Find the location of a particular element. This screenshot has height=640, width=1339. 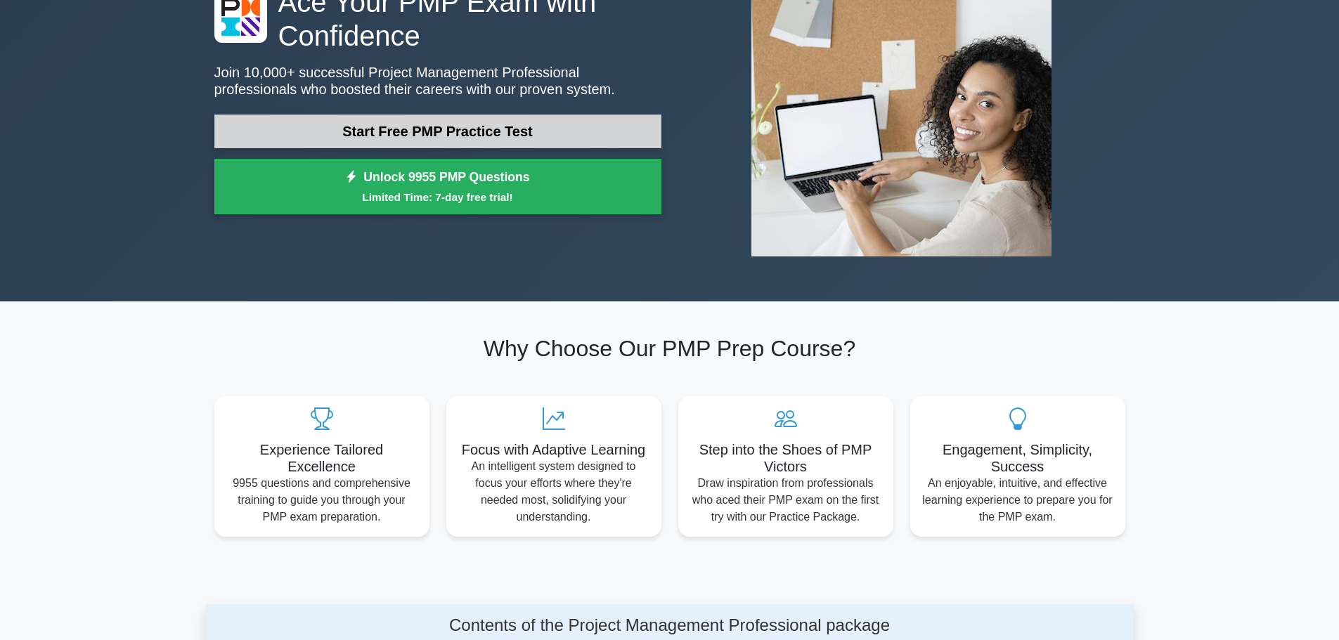

a: Start Free PMP Practice Test is located at coordinates (438, 131).